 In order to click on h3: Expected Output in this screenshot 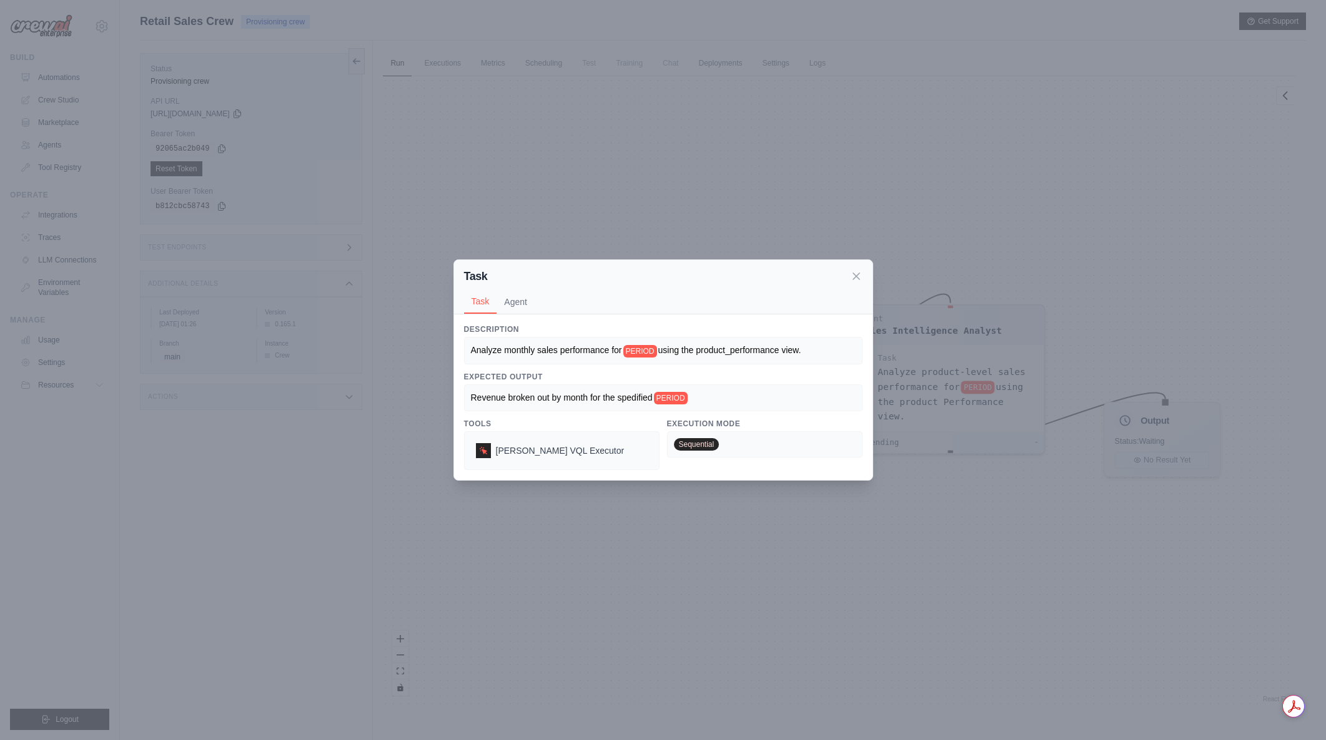, I will do `click(663, 377)`.